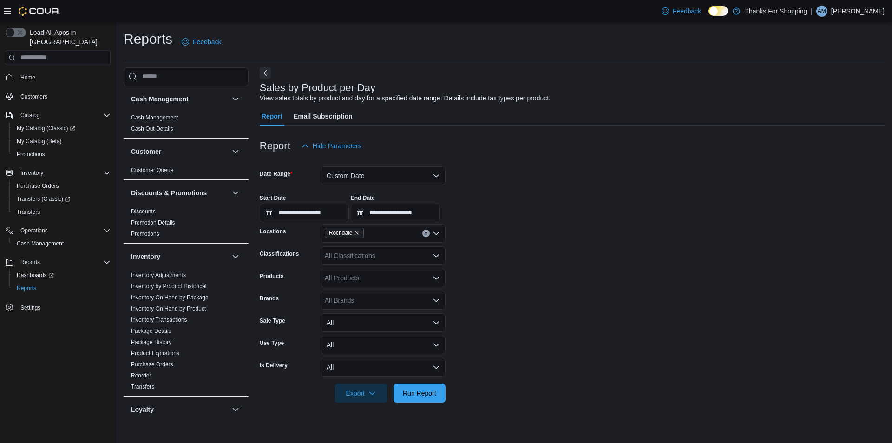  What do you see at coordinates (153, 223) in the screenshot?
I see `span: Promotion Details` at bounding box center [153, 223].